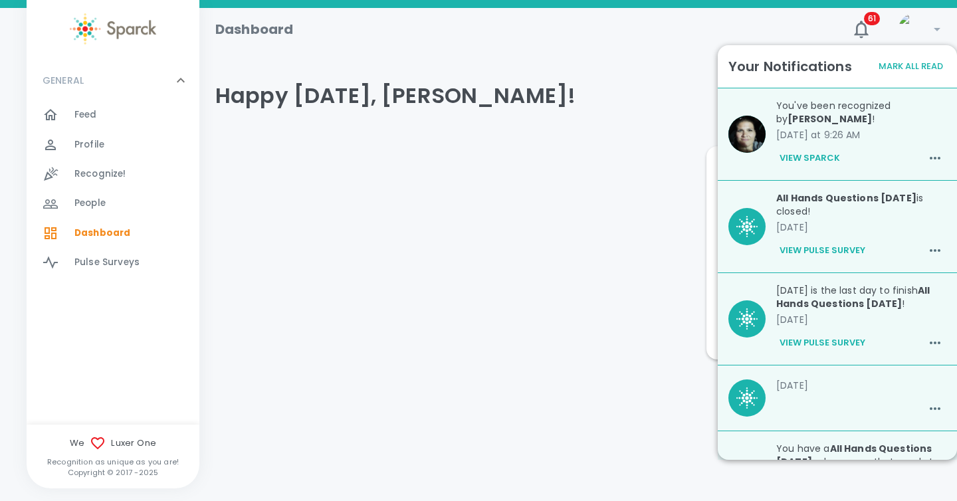 The image size is (957, 501). Describe the element at coordinates (113, 203) in the screenshot. I see `div: People` at that location.